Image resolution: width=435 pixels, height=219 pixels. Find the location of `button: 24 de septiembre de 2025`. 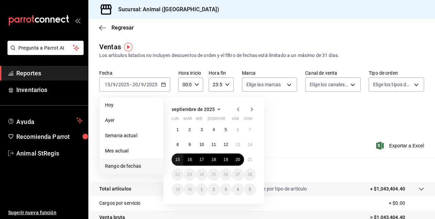

button: 24 de septiembre de 2025 is located at coordinates (201, 175).